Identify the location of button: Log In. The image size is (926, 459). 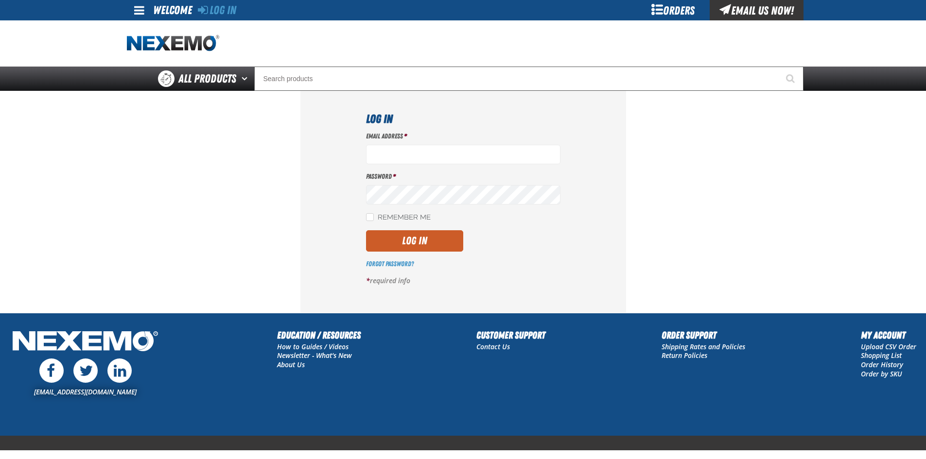
(415, 241).